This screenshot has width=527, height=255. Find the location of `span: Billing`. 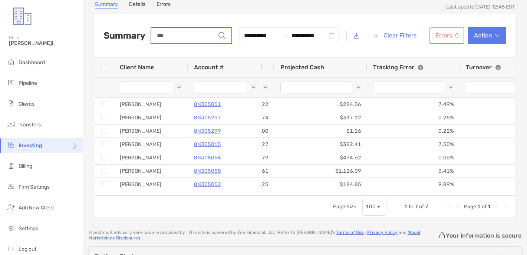

span: Billing is located at coordinates (25, 166).